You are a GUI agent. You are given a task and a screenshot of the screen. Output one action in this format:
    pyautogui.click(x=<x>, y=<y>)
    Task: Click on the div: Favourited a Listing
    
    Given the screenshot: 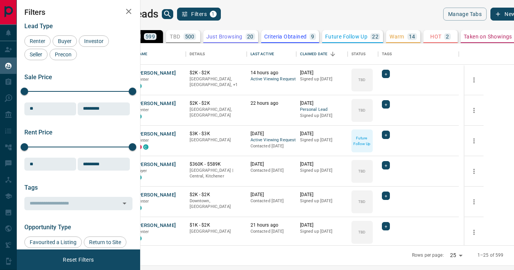 What is the action you would take?
    pyautogui.click(x=53, y=242)
    